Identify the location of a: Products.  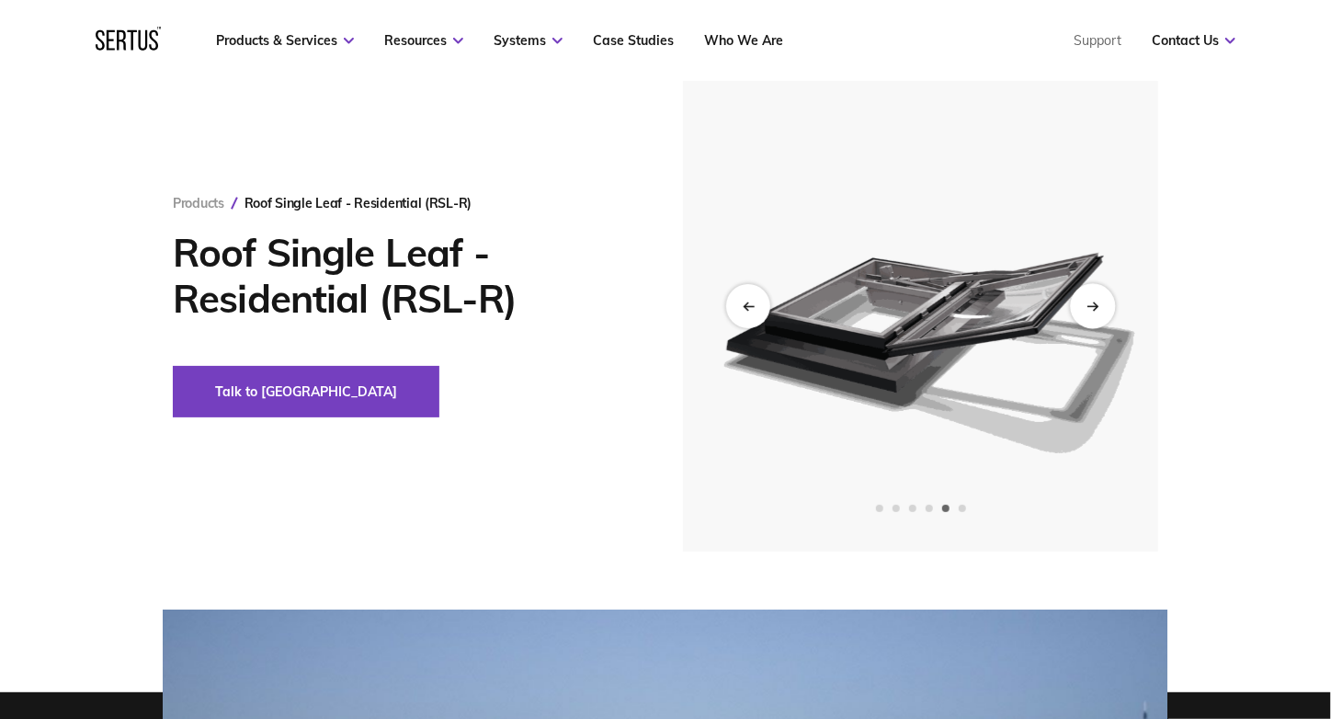
(199, 203).